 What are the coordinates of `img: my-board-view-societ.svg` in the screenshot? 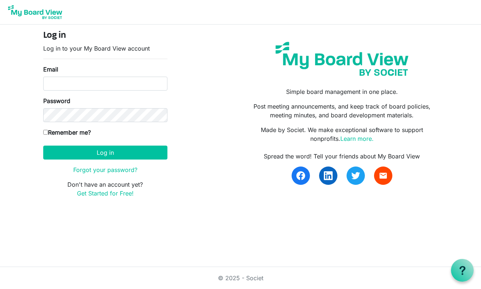 It's located at (342, 59).